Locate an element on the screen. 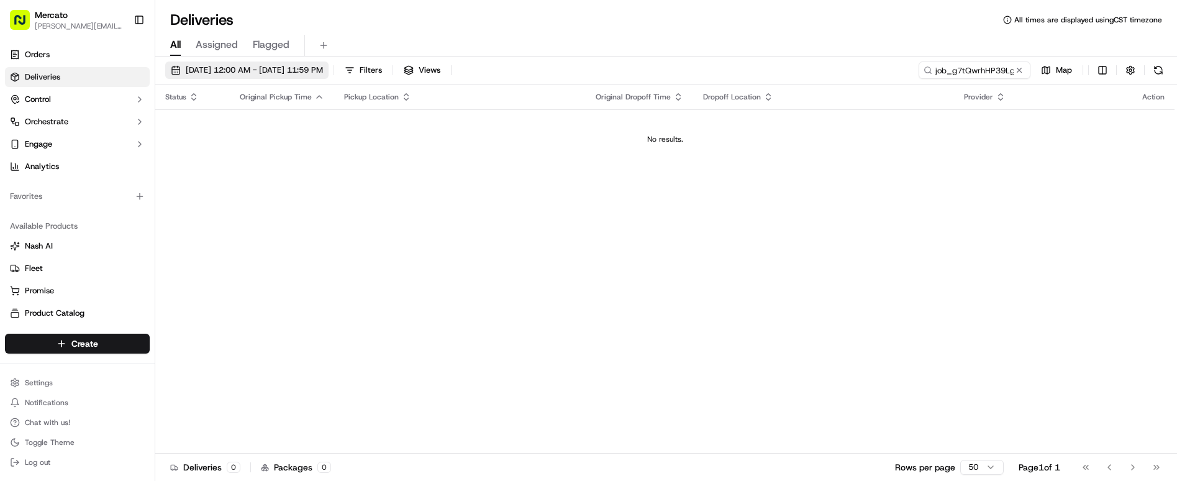 Image resolution: width=1177 pixels, height=481 pixels. a: Analytics is located at coordinates (77, 167).